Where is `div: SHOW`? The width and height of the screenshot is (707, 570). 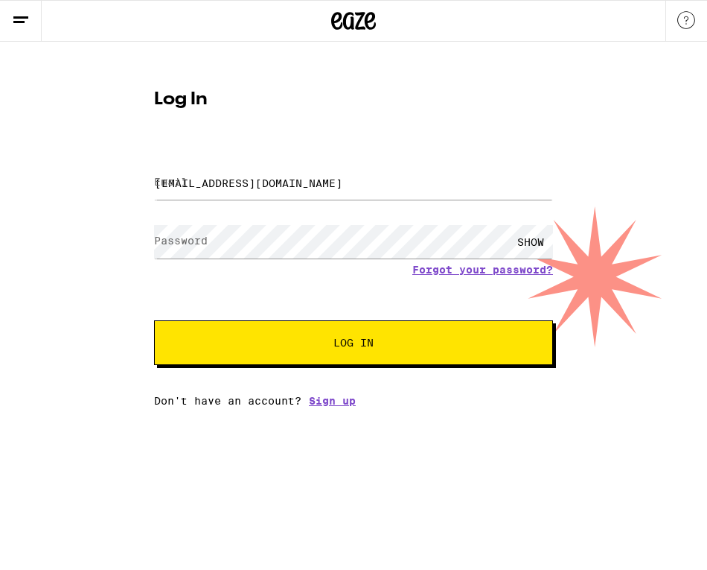 div: SHOW is located at coordinates (531, 241).